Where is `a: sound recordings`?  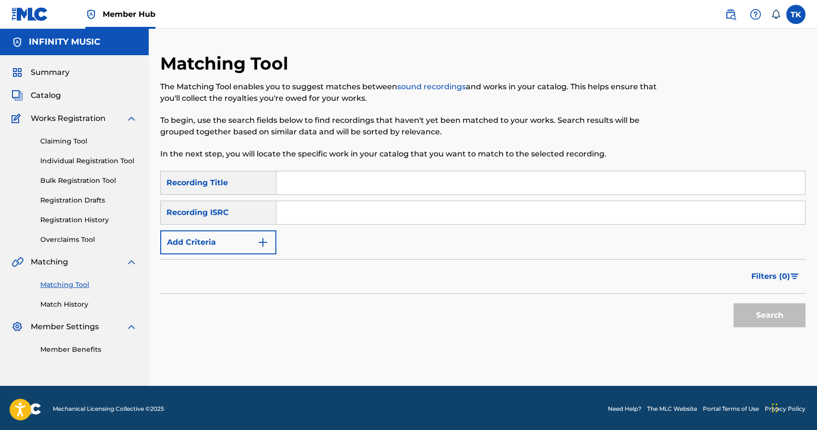 a: sound recordings is located at coordinates (431, 86).